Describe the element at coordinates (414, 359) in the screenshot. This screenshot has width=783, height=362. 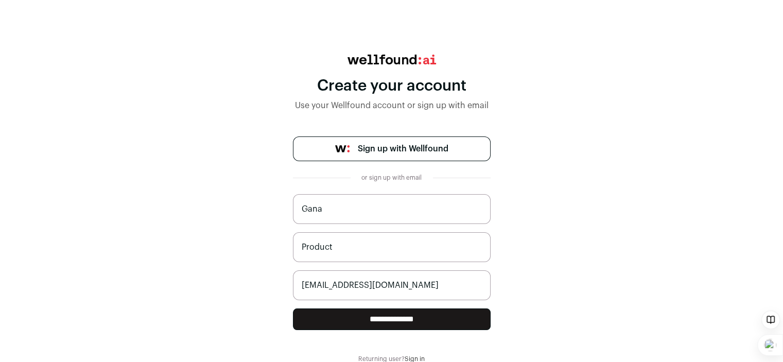
I see `a: Sign in` at that location.